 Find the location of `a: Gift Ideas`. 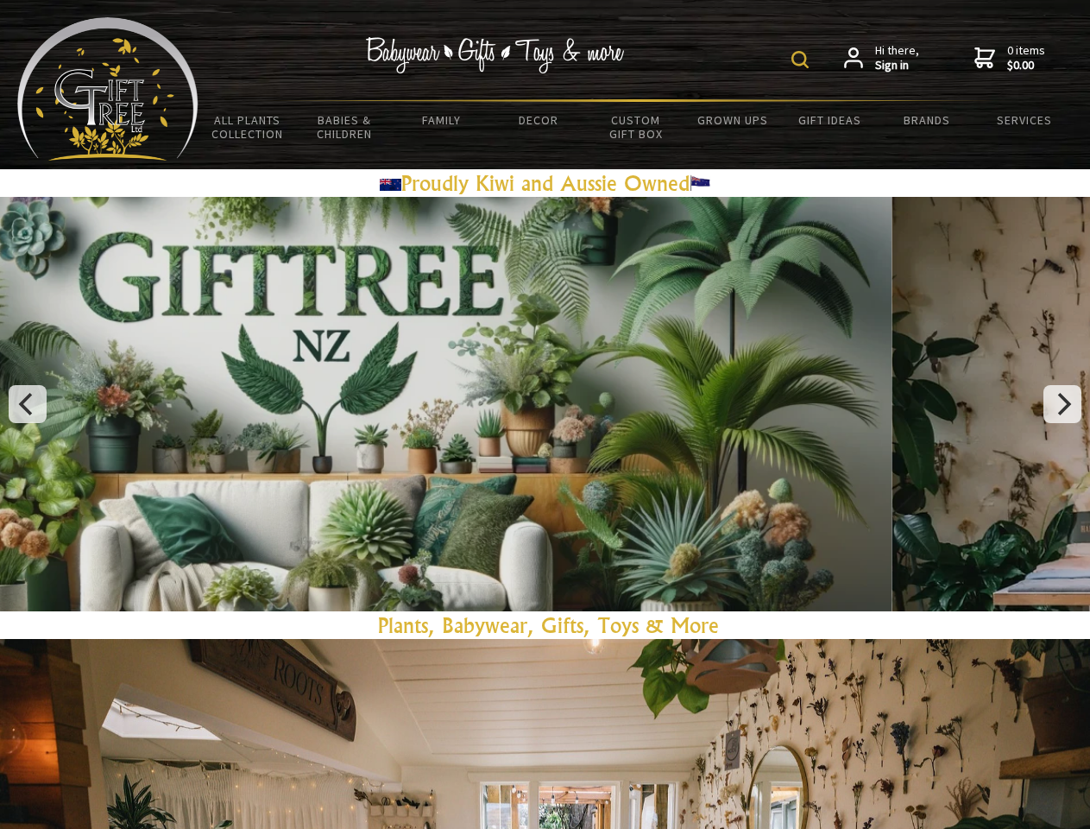

a: Gift Ideas is located at coordinates (829, 120).